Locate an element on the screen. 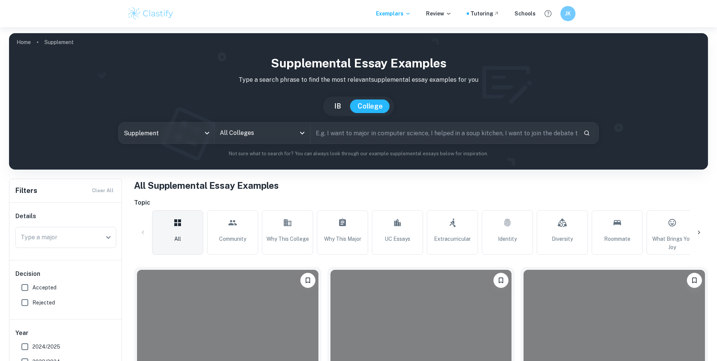 This screenshot has height=361, width=717. div: Tutoring is located at coordinates (485, 14).